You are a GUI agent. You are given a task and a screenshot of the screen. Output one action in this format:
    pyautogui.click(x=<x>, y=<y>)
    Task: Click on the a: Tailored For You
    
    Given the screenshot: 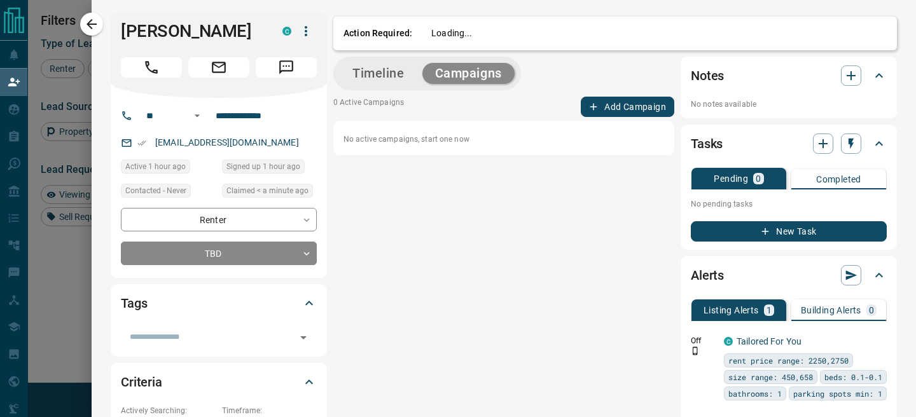 What is the action you would take?
    pyautogui.click(x=769, y=342)
    